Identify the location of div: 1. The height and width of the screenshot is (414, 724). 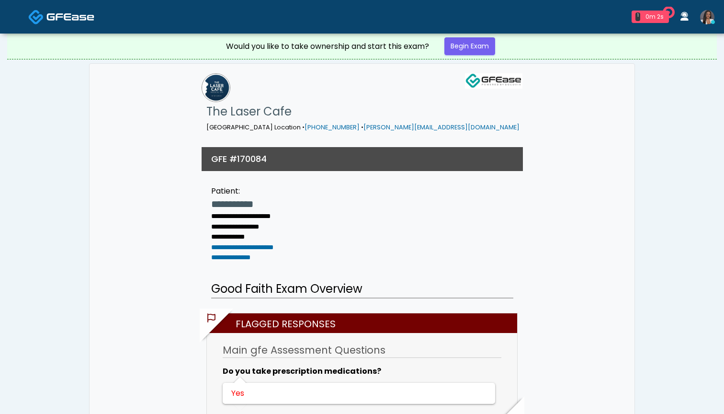
(638, 17).